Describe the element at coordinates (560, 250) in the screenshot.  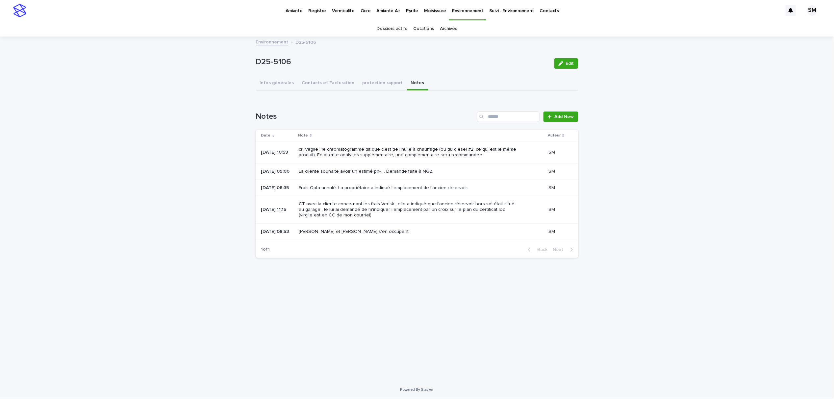
I see `span: Next` at that location.